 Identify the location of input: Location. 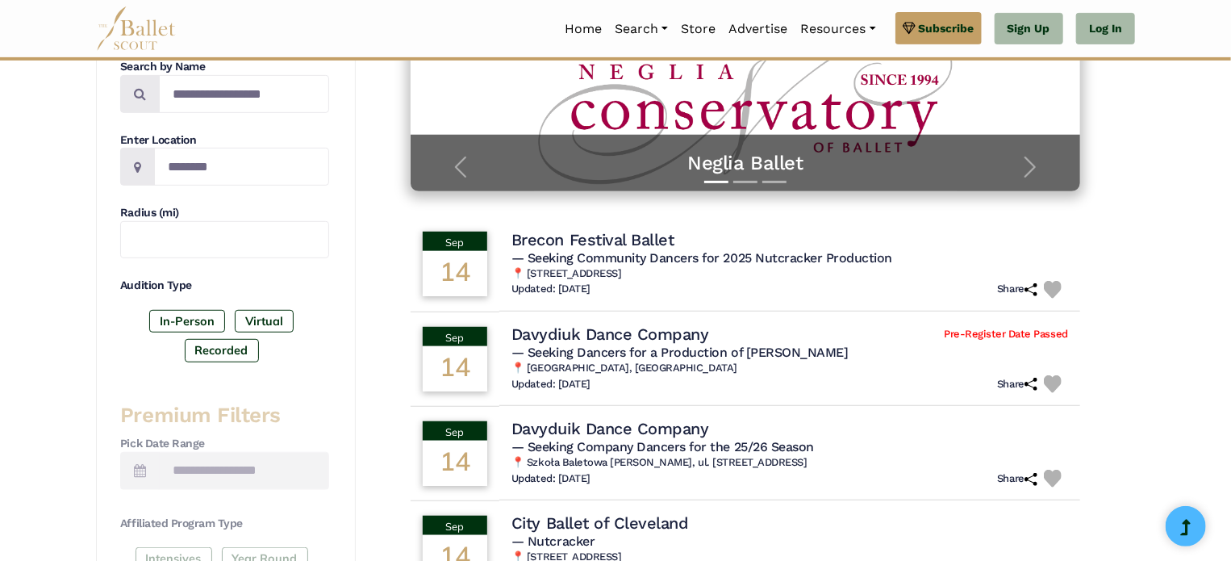
(241, 166).